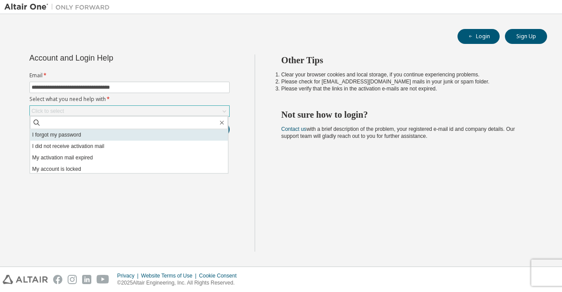 The image size is (562, 292). Describe the element at coordinates (407, 115) in the screenshot. I see `h2: Not sure how to login?` at that location.